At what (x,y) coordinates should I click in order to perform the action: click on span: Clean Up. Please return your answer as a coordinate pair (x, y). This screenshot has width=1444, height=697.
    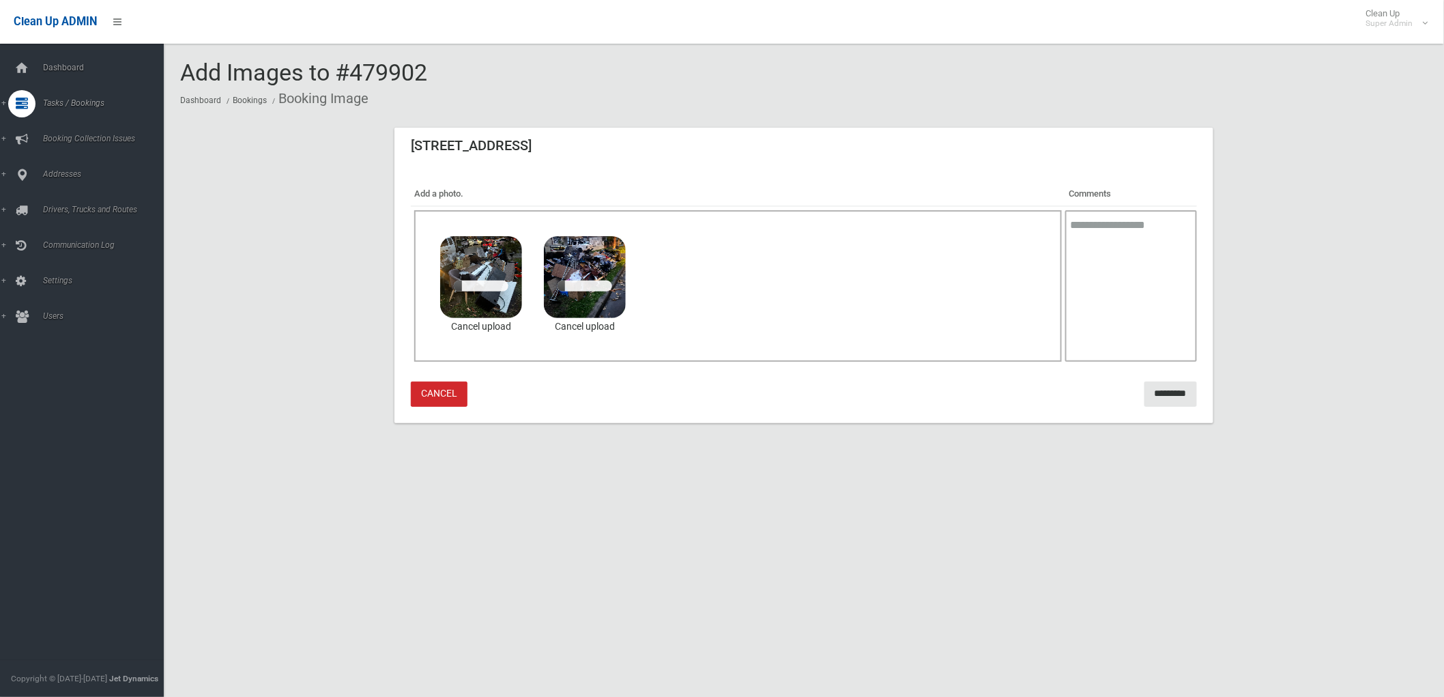
    Looking at the image, I should click on (1392, 18).